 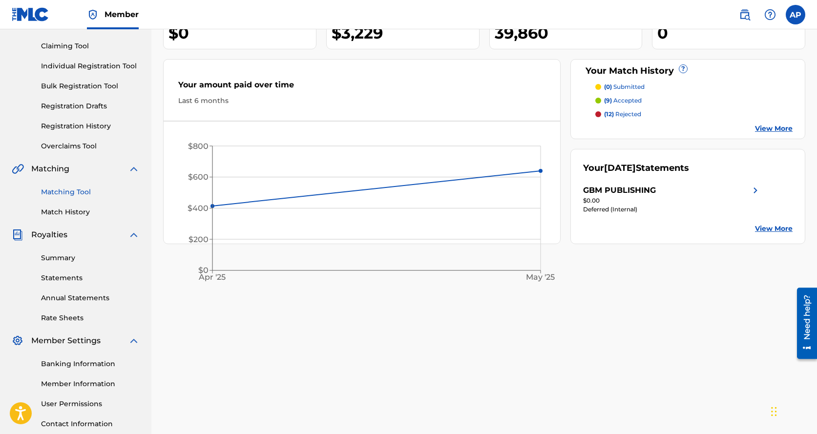 What do you see at coordinates (688, 71) in the screenshot?
I see `div: Your Match History` at bounding box center [688, 71].